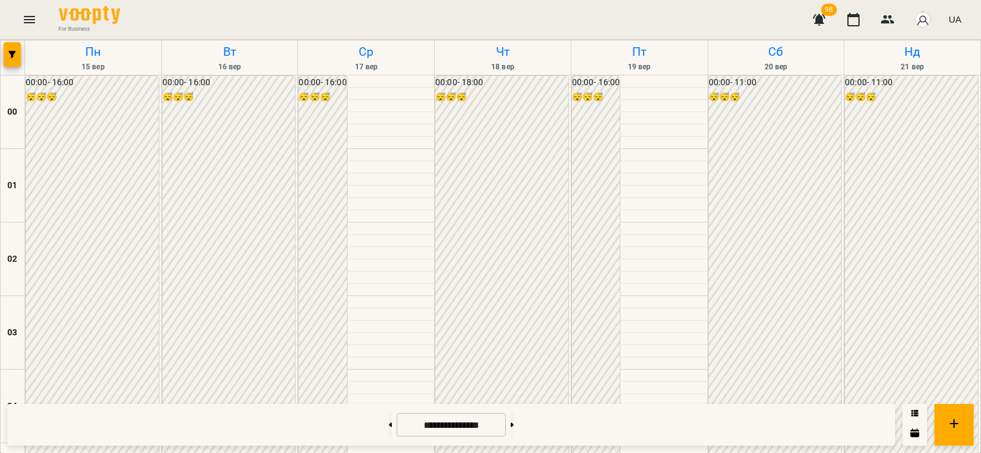  I want to click on h6: Нд, so click(913, 52).